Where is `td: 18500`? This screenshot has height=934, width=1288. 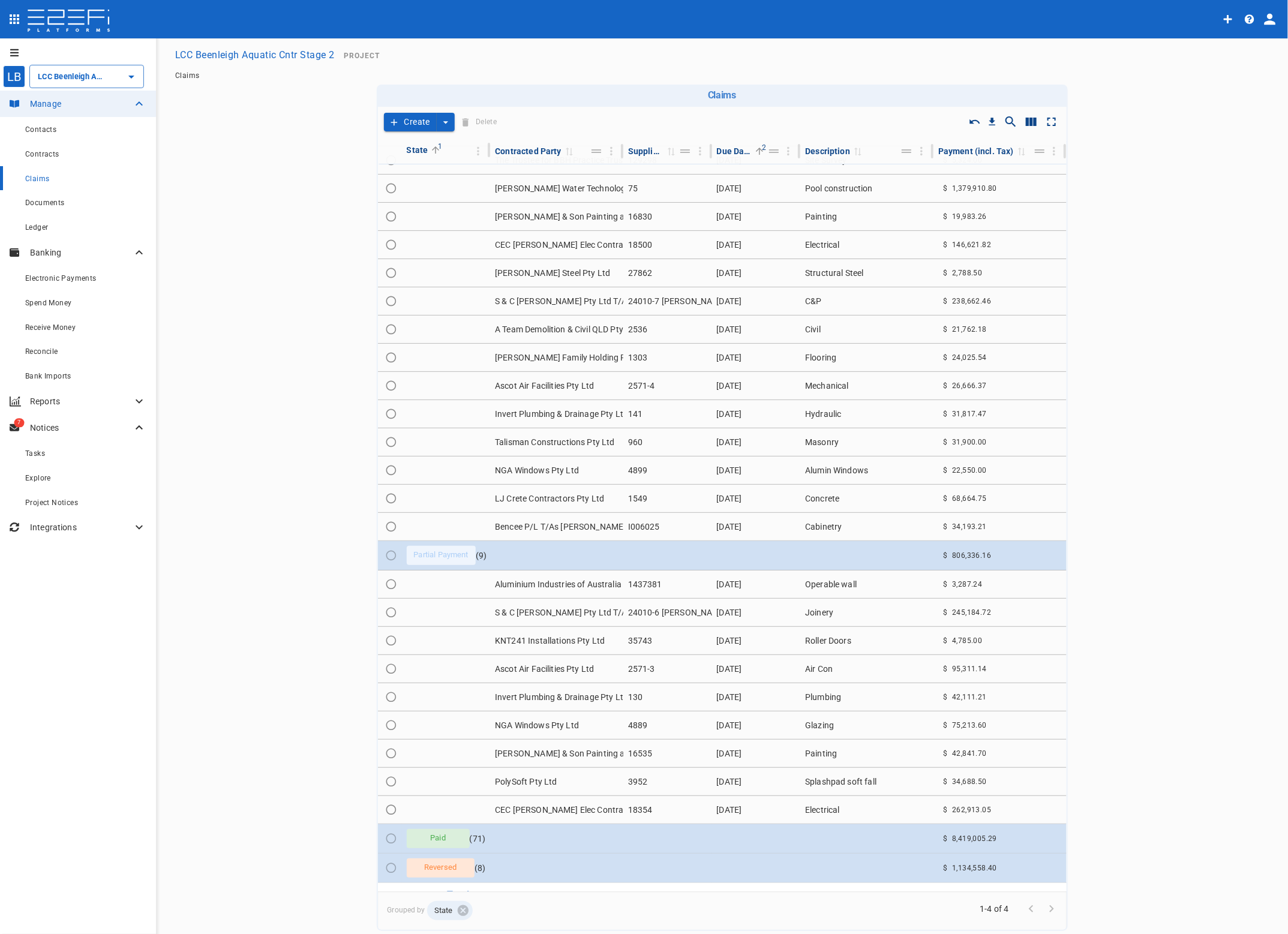
td: 18500 is located at coordinates (668, 245).